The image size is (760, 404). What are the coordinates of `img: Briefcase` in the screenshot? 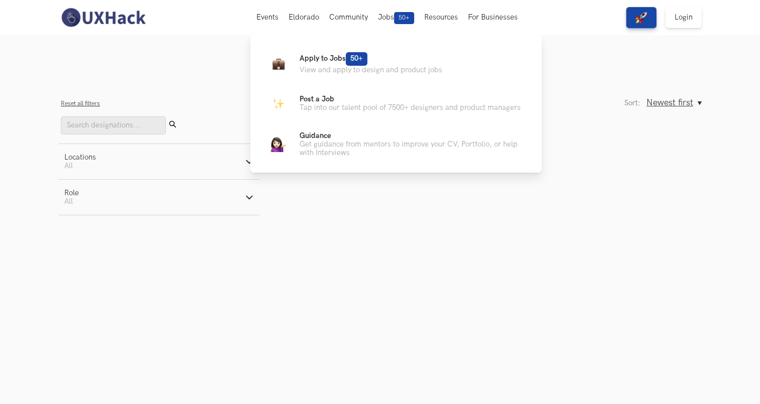 It's located at (278, 63).